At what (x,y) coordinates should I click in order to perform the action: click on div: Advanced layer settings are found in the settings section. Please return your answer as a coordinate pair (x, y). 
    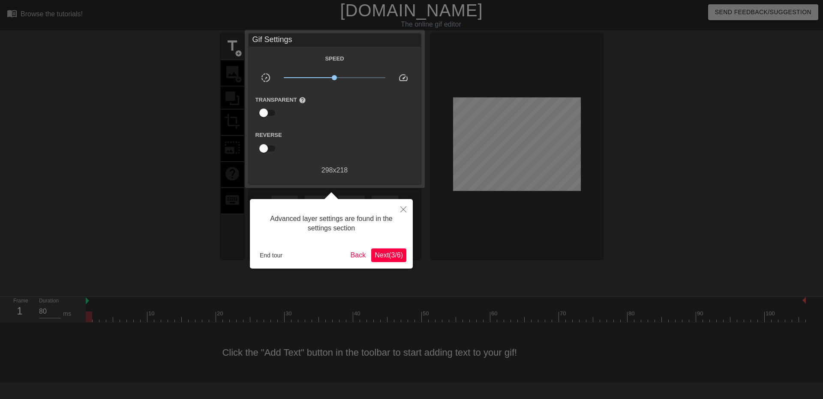
    Looking at the image, I should click on (332, 223).